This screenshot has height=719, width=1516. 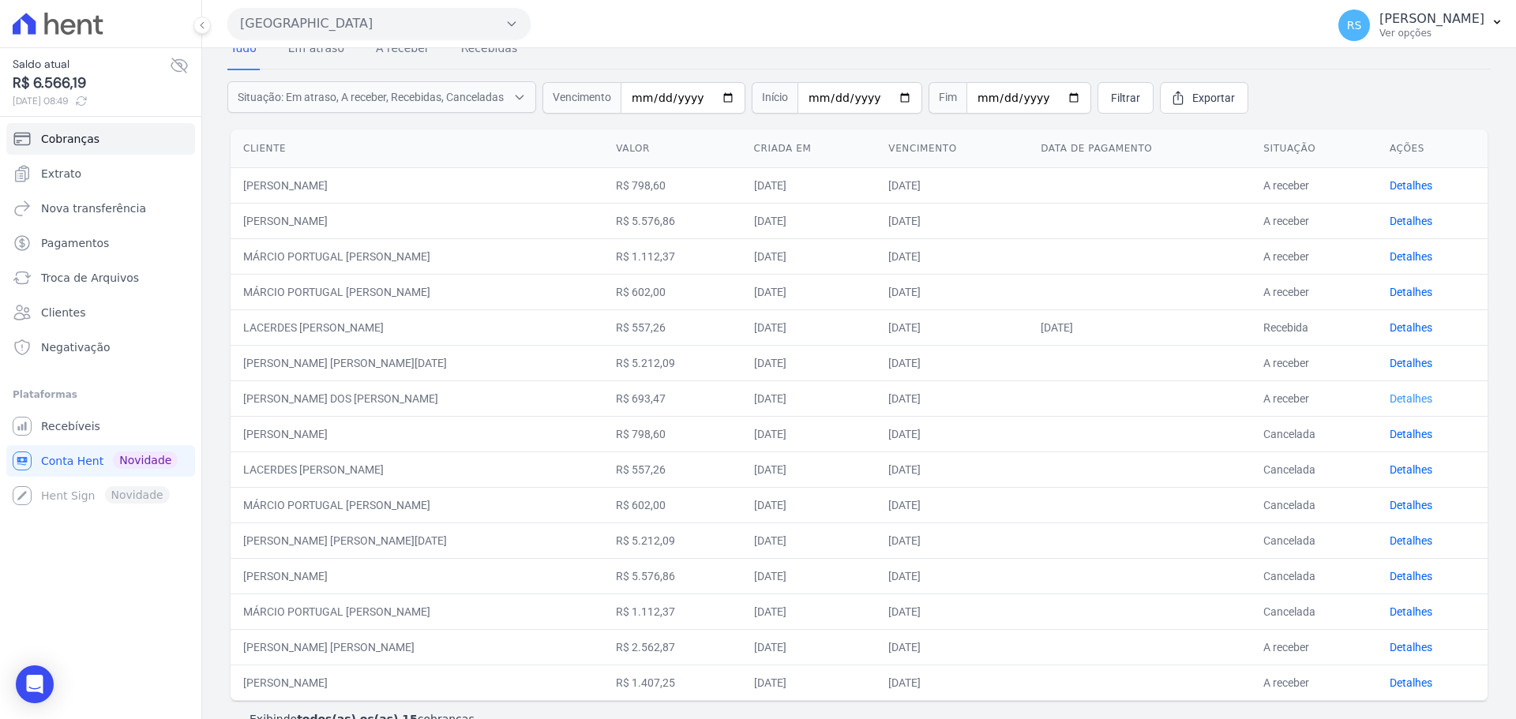 I want to click on span: Filtrar, so click(x=1125, y=98).